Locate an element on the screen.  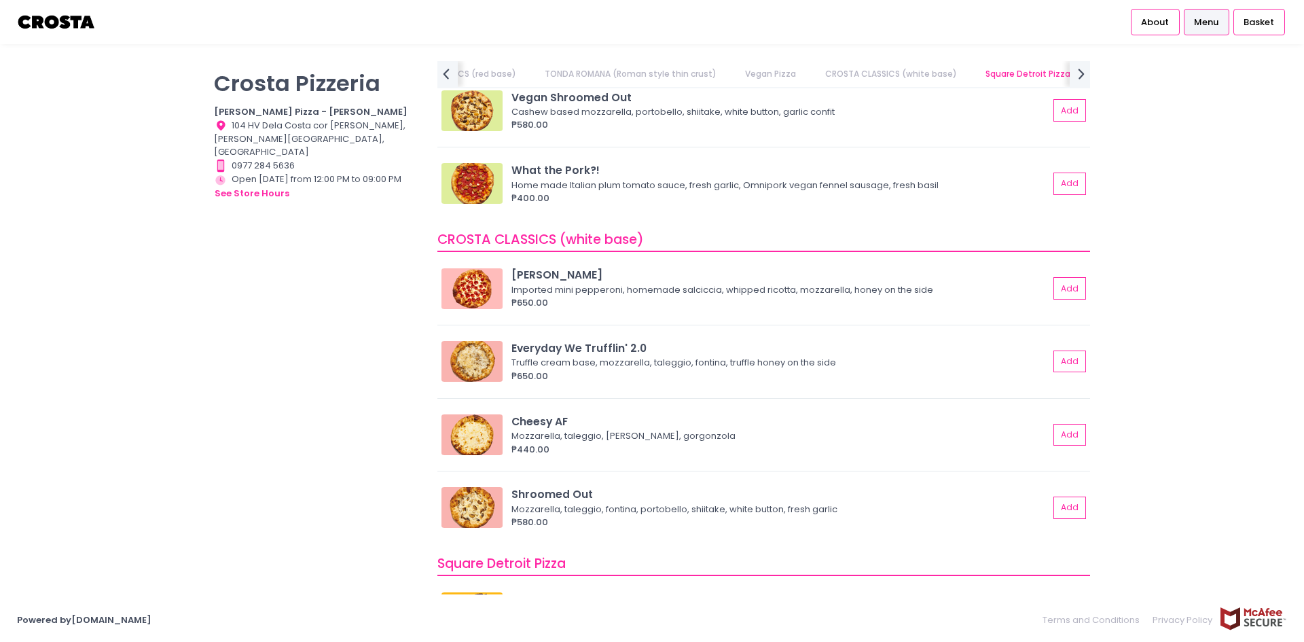
a: TONDA ROMANA (Roman style thin crust) is located at coordinates (631, 74).